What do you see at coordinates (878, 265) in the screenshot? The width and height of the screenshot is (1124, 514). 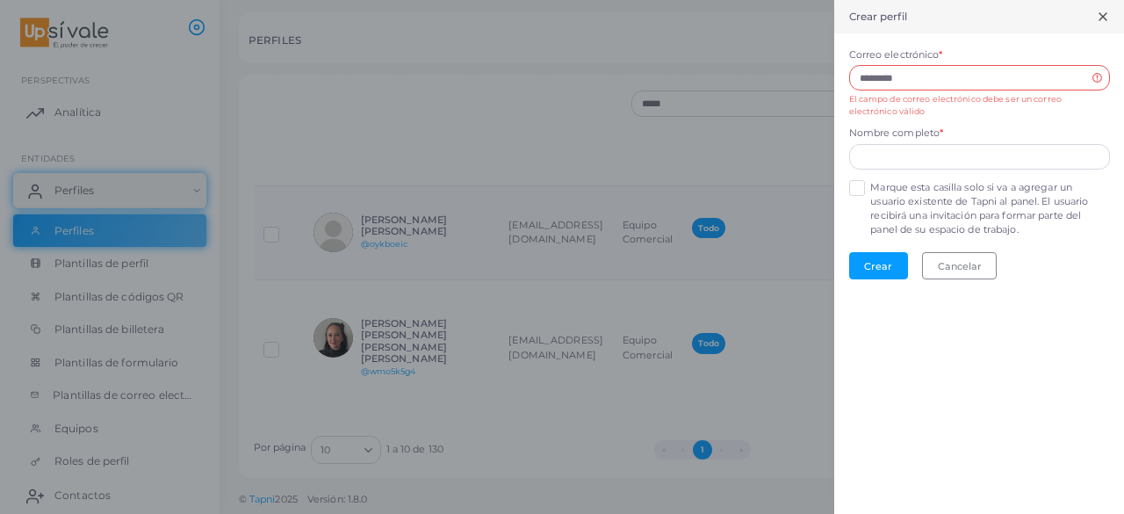 I see `font: Crear` at bounding box center [878, 265].